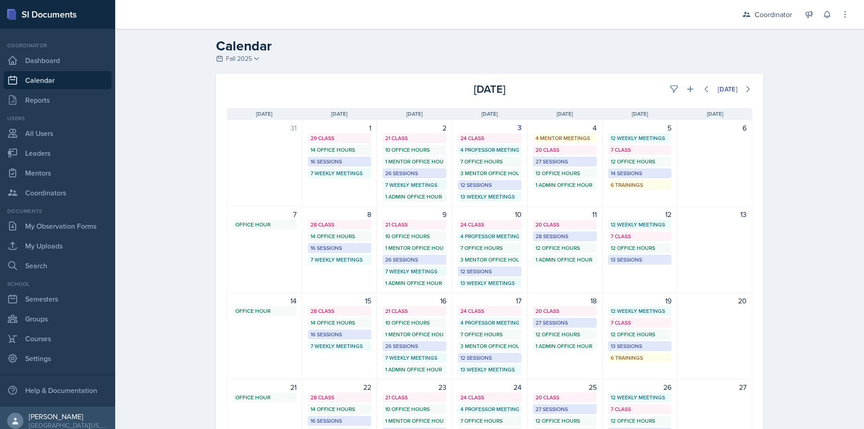 This screenshot has width=864, height=429. What do you see at coordinates (565, 214) in the screenshot?
I see `div: 11` at bounding box center [565, 214].